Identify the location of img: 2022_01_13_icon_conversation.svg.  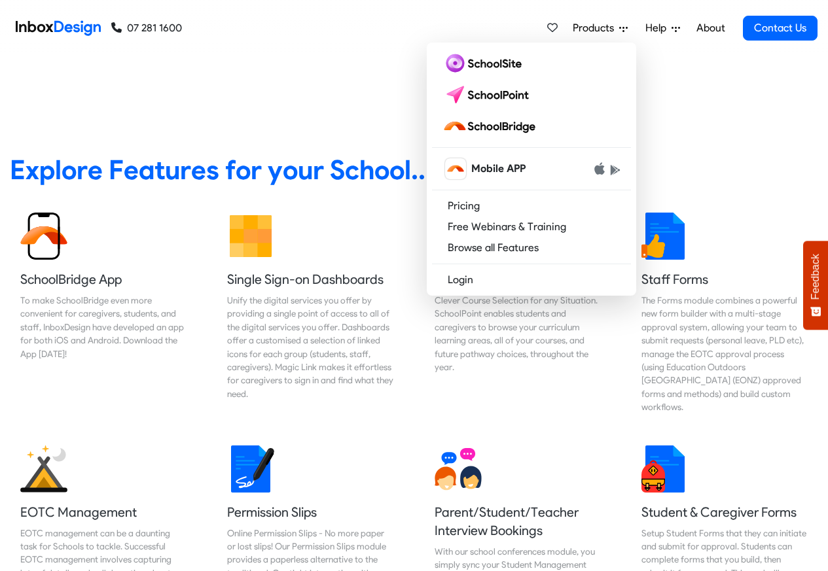
(458, 469).